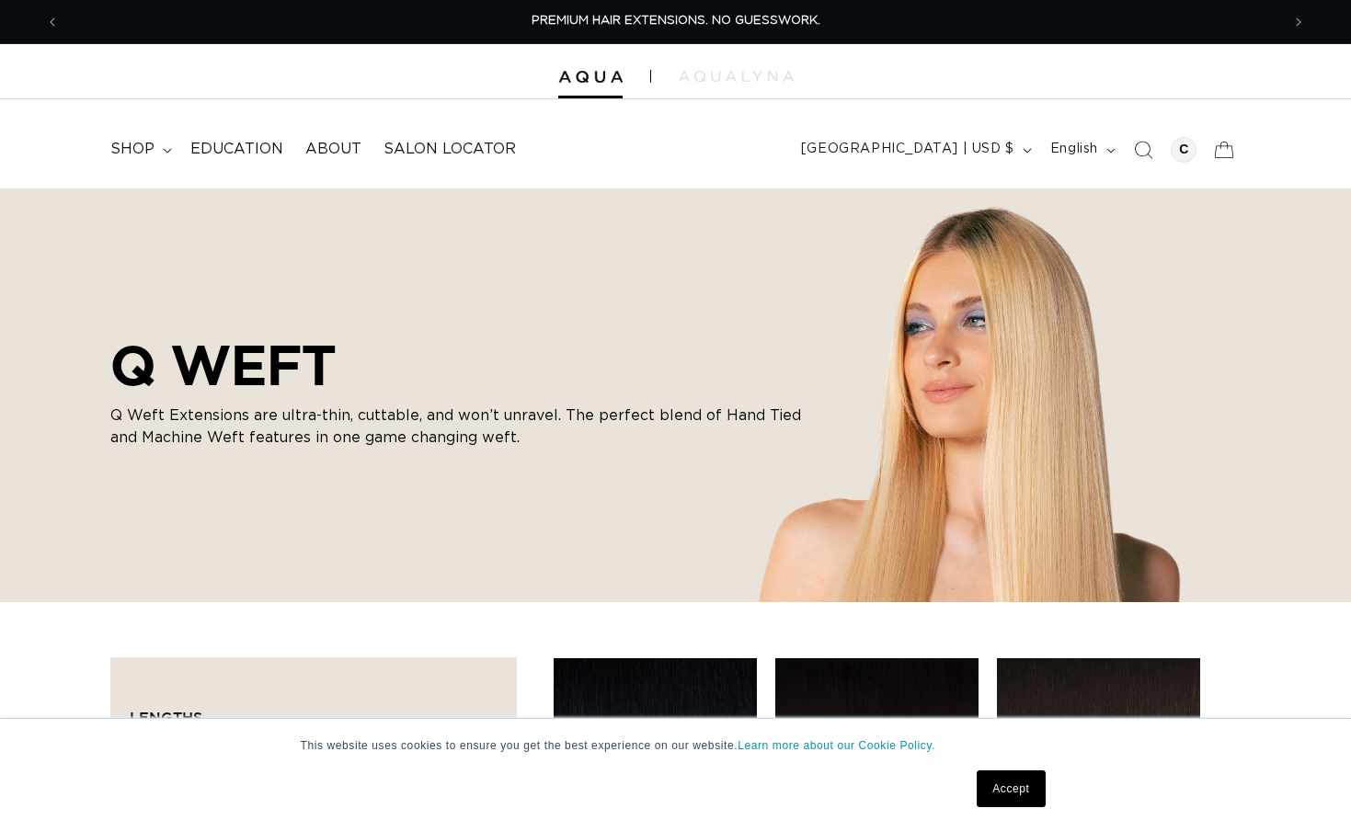 The width and height of the screenshot is (1351, 831). What do you see at coordinates (460, 365) in the screenshot?
I see `h2: Q WEFT` at bounding box center [460, 365].